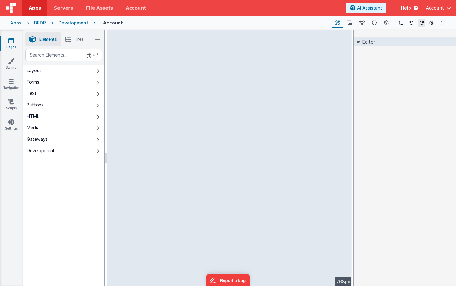 Image resolution: width=456 pixels, height=286 pixels. Describe the element at coordinates (16, 23) in the screenshot. I see `div: Apps` at that location.